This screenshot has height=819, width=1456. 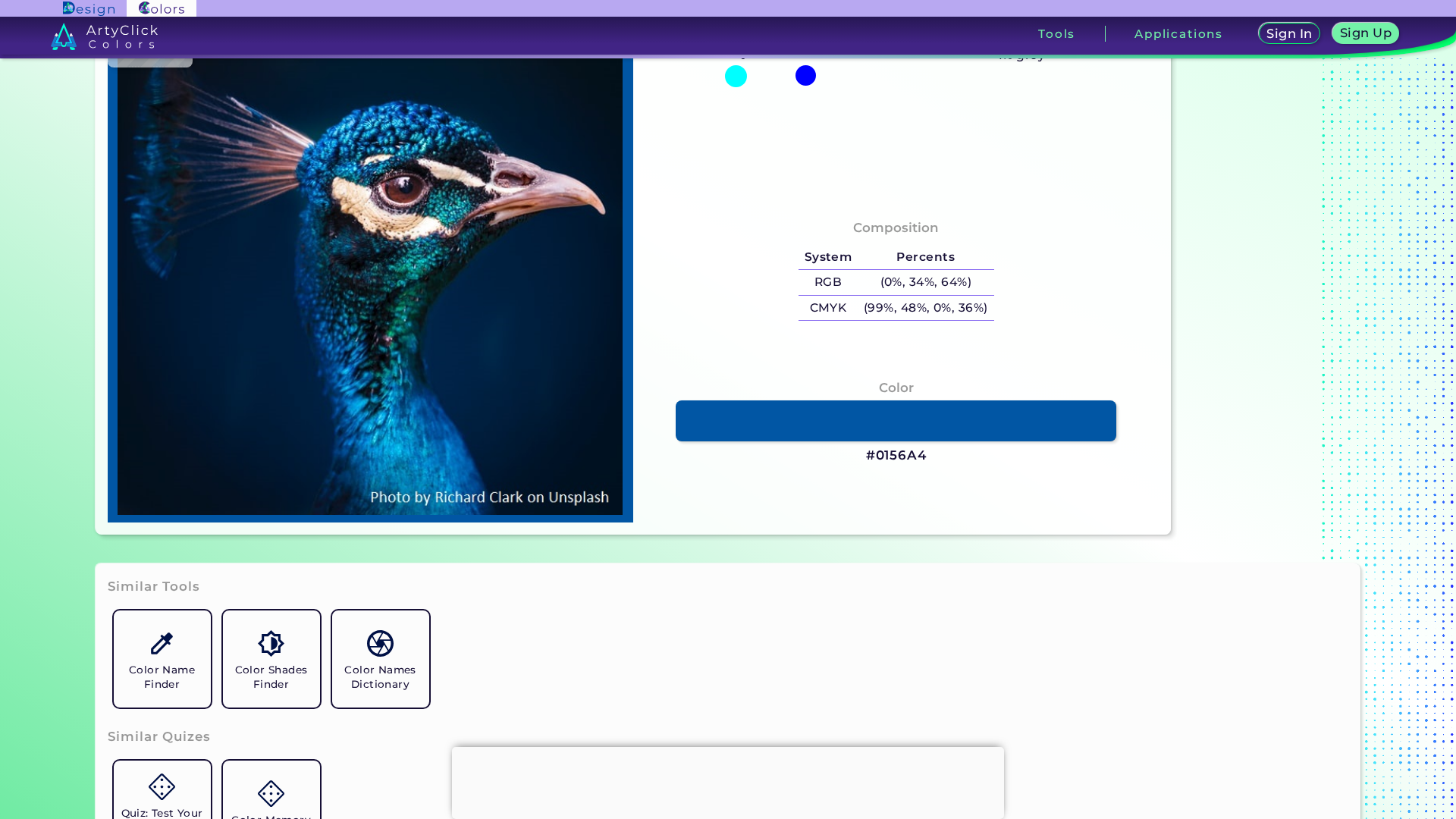 I want to click on a: Sign In, so click(x=1289, y=33).